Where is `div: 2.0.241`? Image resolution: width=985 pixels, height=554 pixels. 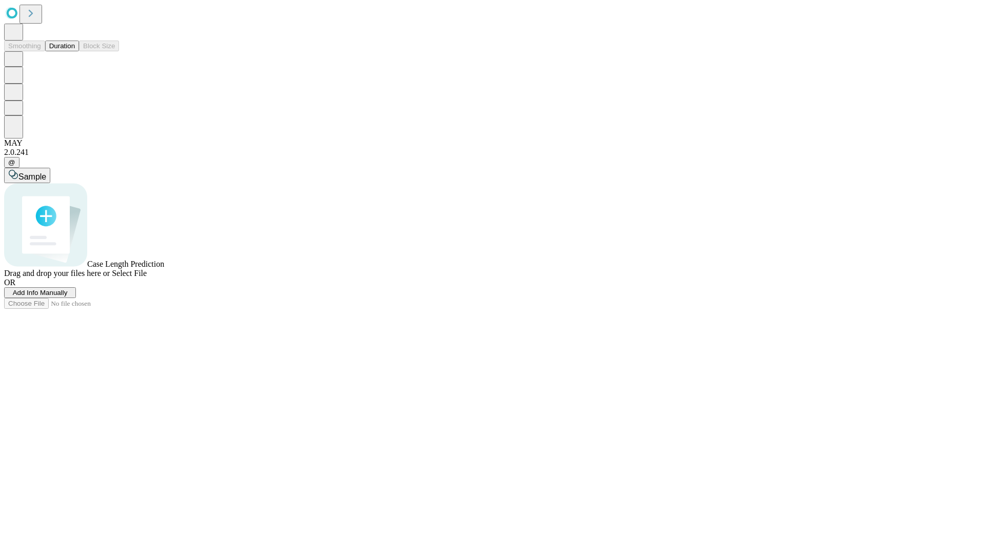 div: 2.0.241 is located at coordinates (492, 152).